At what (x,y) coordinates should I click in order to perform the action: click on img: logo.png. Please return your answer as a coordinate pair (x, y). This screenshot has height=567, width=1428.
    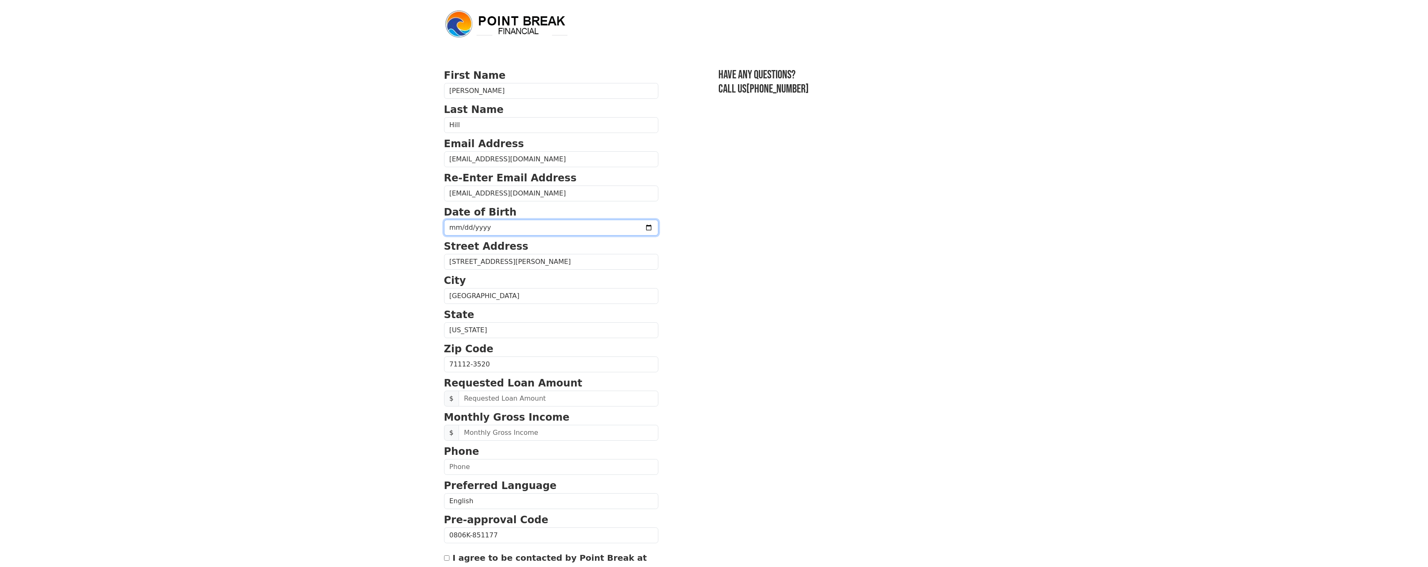
    Looking at the image, I should click on (507, 24).